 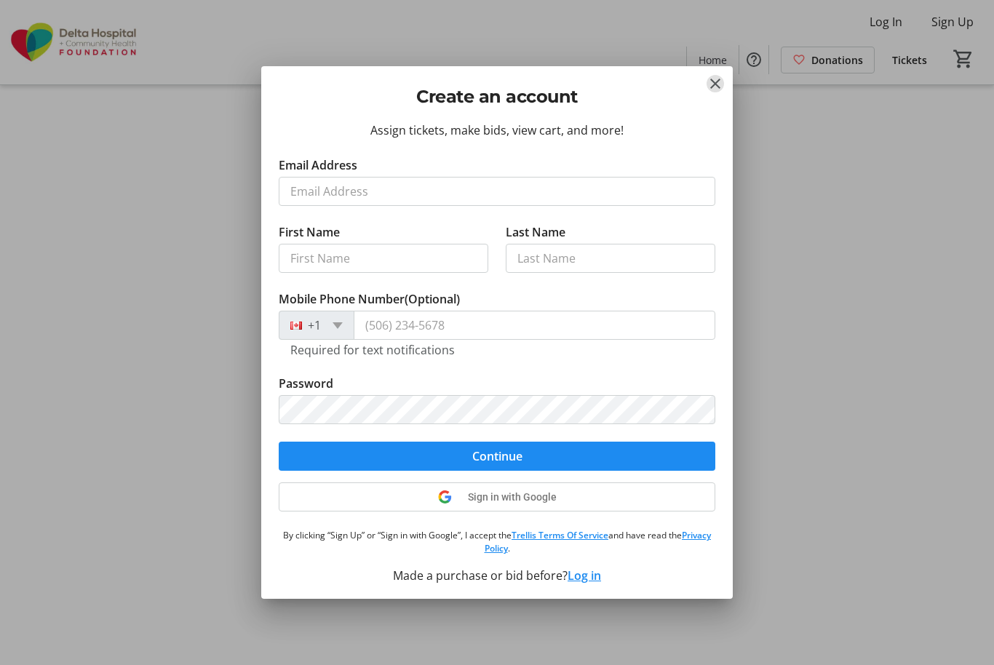 What do you see at coordinates (512, 497) in the screenshot?
I see `span: Sign in with Google` at bounding box center [512, 497].